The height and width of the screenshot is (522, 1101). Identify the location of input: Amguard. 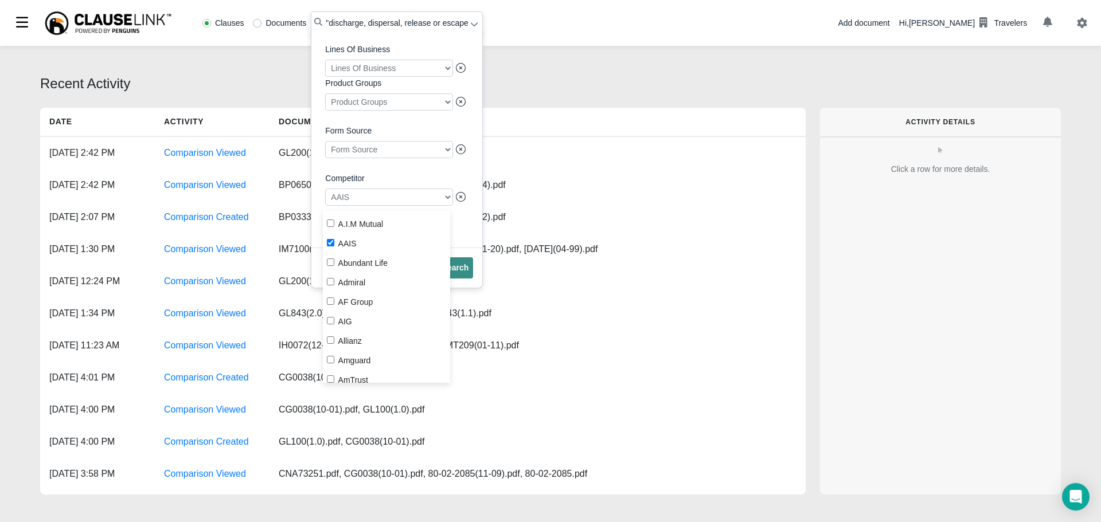
(330, 360).